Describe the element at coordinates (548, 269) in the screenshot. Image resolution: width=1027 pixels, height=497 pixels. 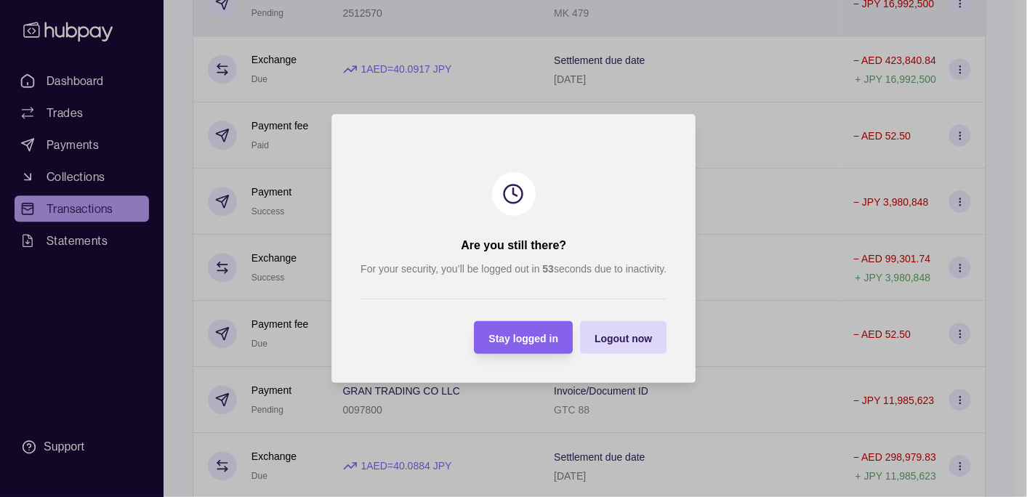
I see `strong: 53` at that location.